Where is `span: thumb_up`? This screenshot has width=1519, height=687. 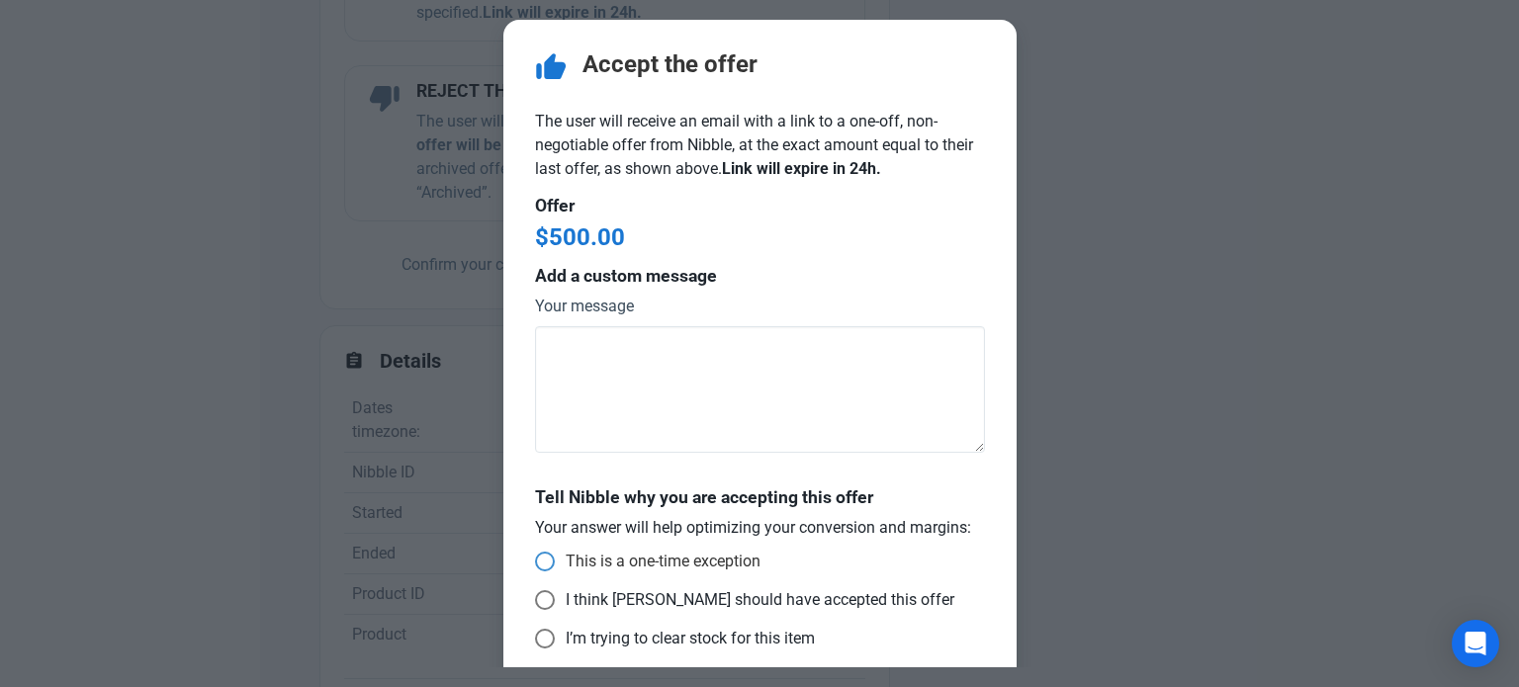
span: thumb_up is located at coordinates (551, 67).